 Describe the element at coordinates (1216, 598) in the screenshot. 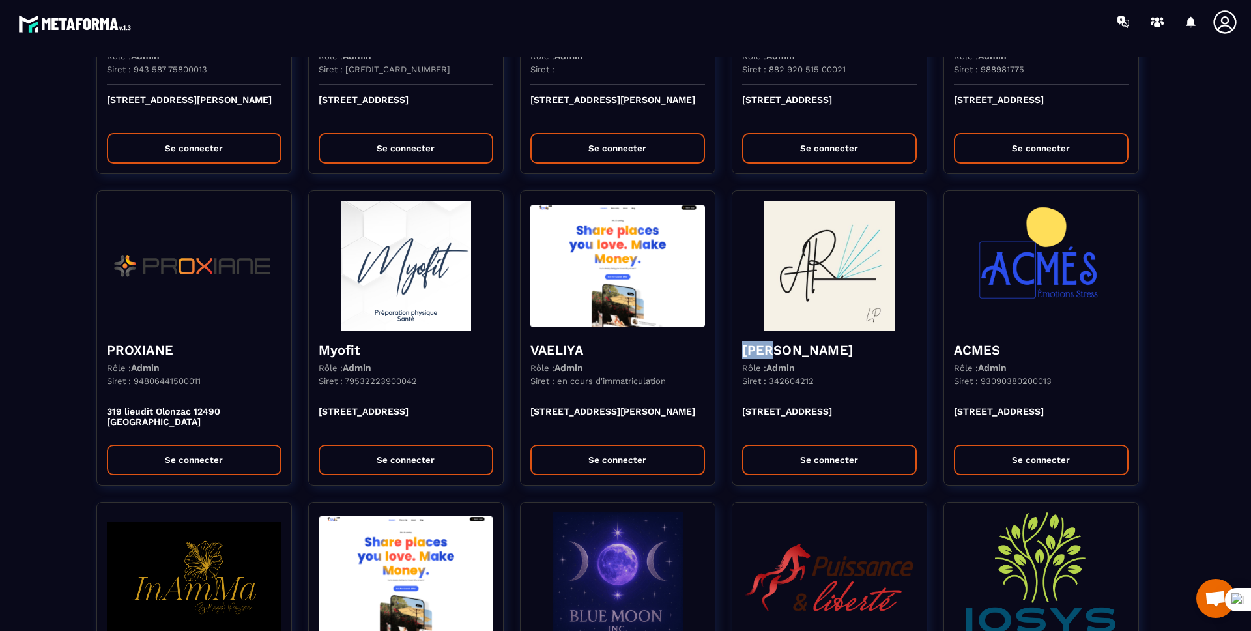

I see `div: Mở cuộc trò chuyện` at that location.